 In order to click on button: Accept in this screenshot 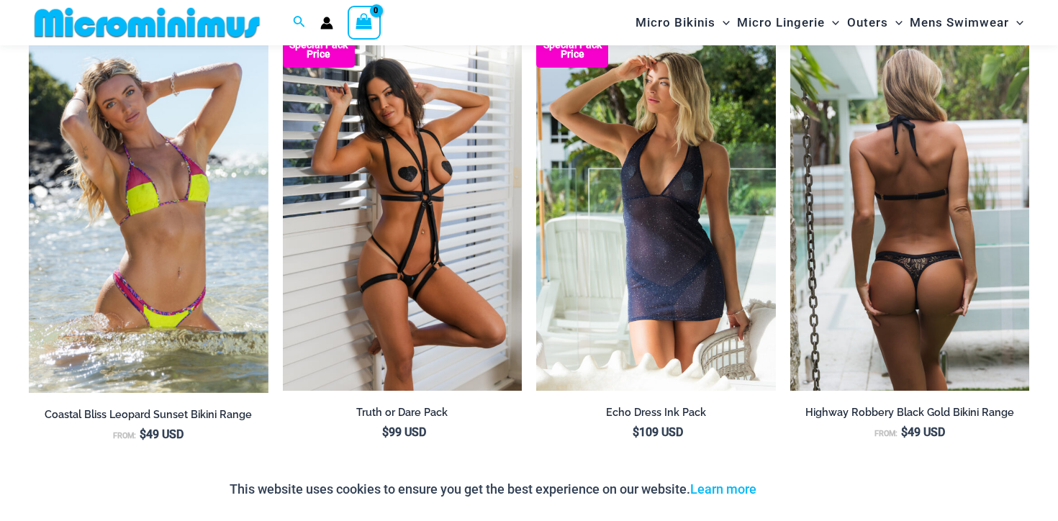, I will do `click(797, 489)`.